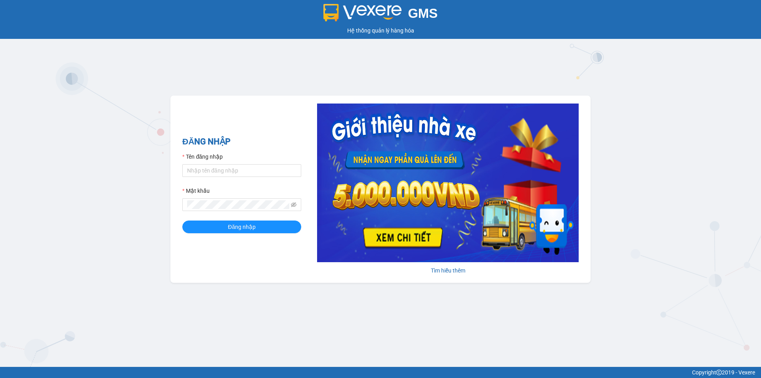 The width and height of the screenshot is (761, 378). What do you see at coordinates (422, 13) in the screenshot?
I see `span: GMS` at bounding box center [422, 13].